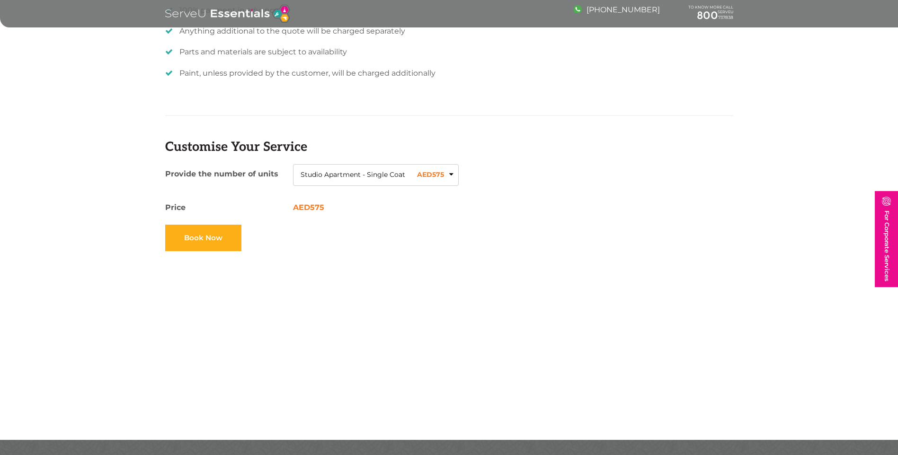  What do you see at coordinates (353, 175) in the screenshot?
I see `span: Studio Apartment - Single Coat` at bounding box center [353, 175].